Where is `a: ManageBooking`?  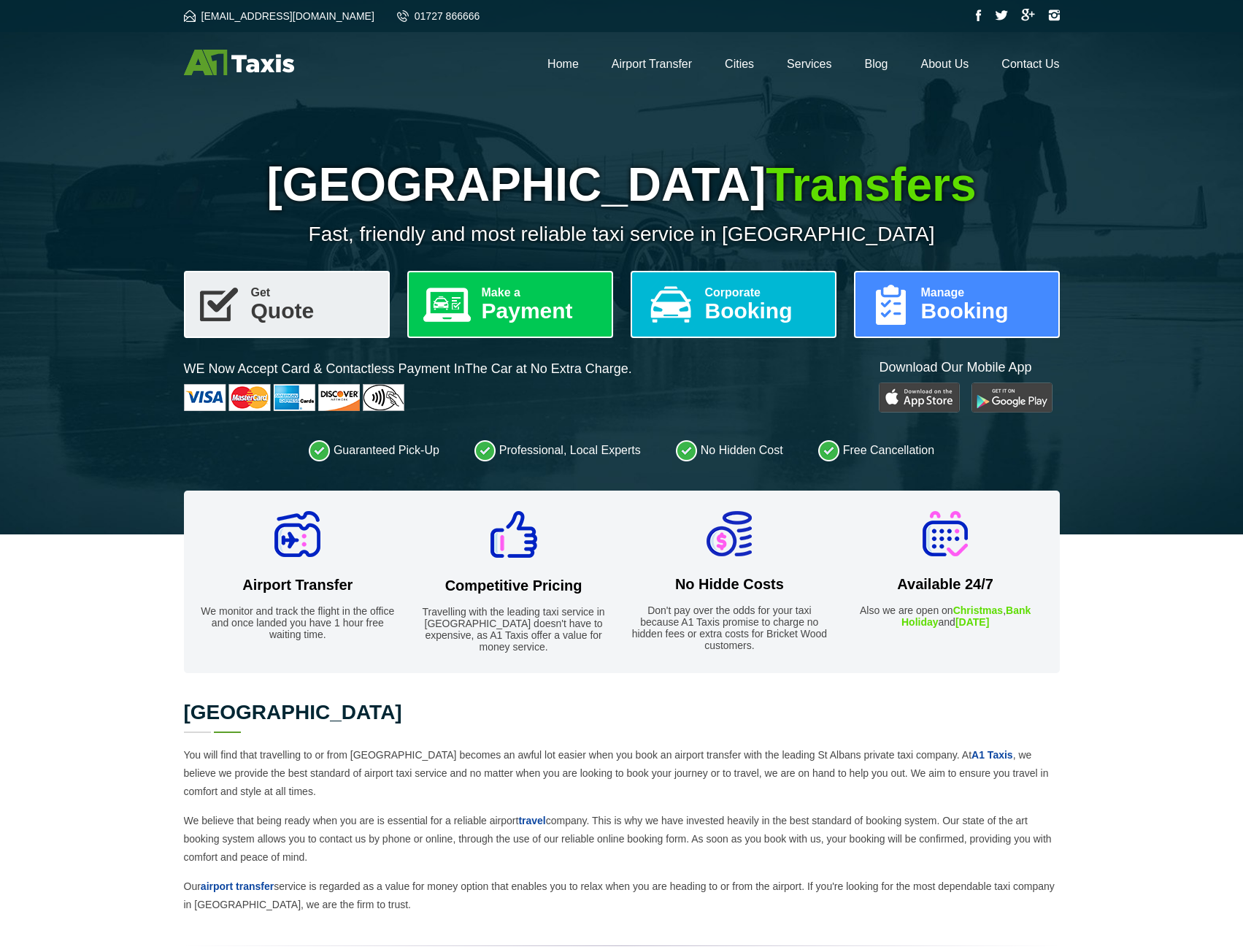
a: ManageBooking is located at coordinates (957, 305).